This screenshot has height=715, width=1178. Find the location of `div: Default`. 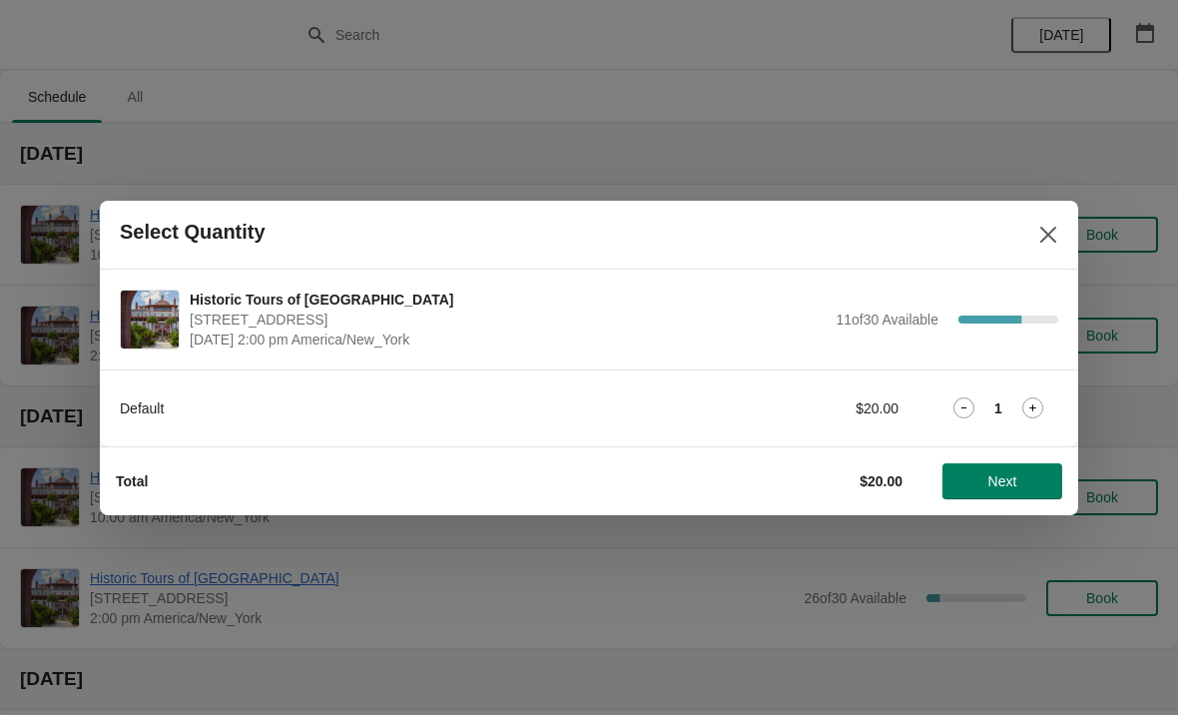

div: Default is located at coordinates (396, 408).